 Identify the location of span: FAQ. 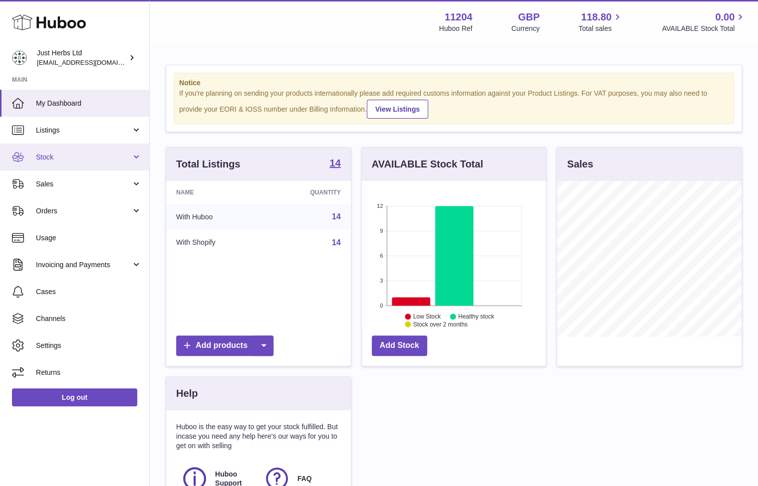
(304, 479).